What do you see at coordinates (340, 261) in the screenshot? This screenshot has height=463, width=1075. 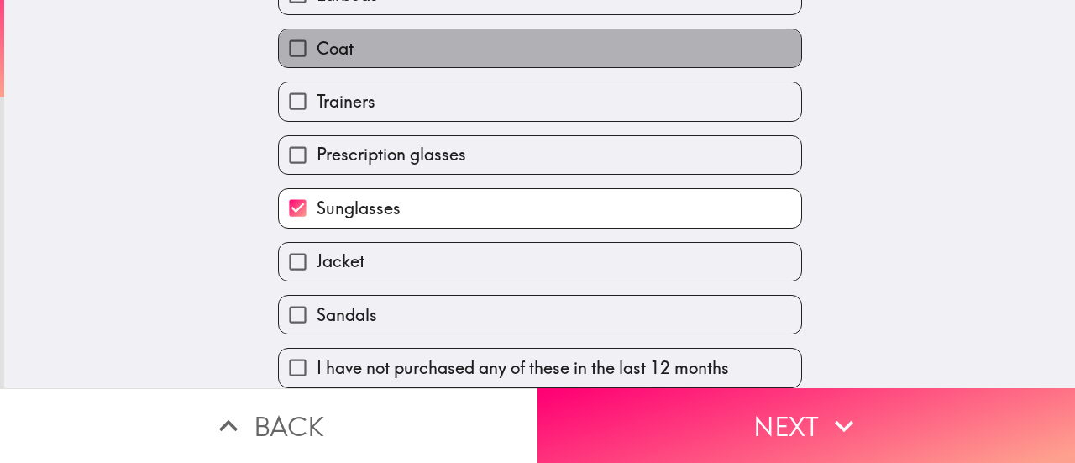 I see `span: Jacket` at bounding box center [340, 261].